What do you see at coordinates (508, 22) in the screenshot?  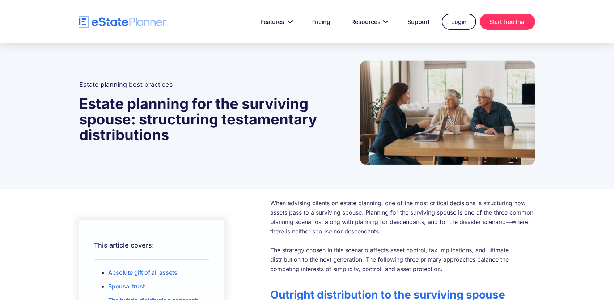 I see `a: Start free trial` at bounding box center [508, 22].